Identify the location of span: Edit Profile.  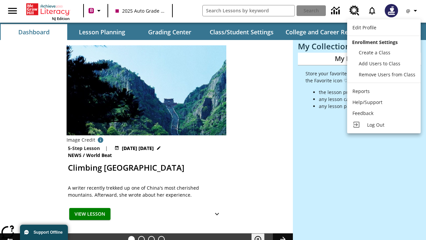
(364, 27).